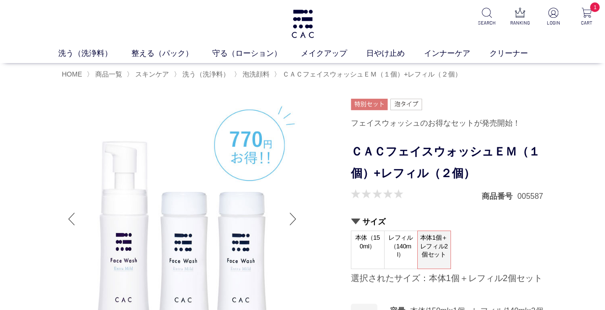  I want to click on p: LOGIN, so click(553, 23).